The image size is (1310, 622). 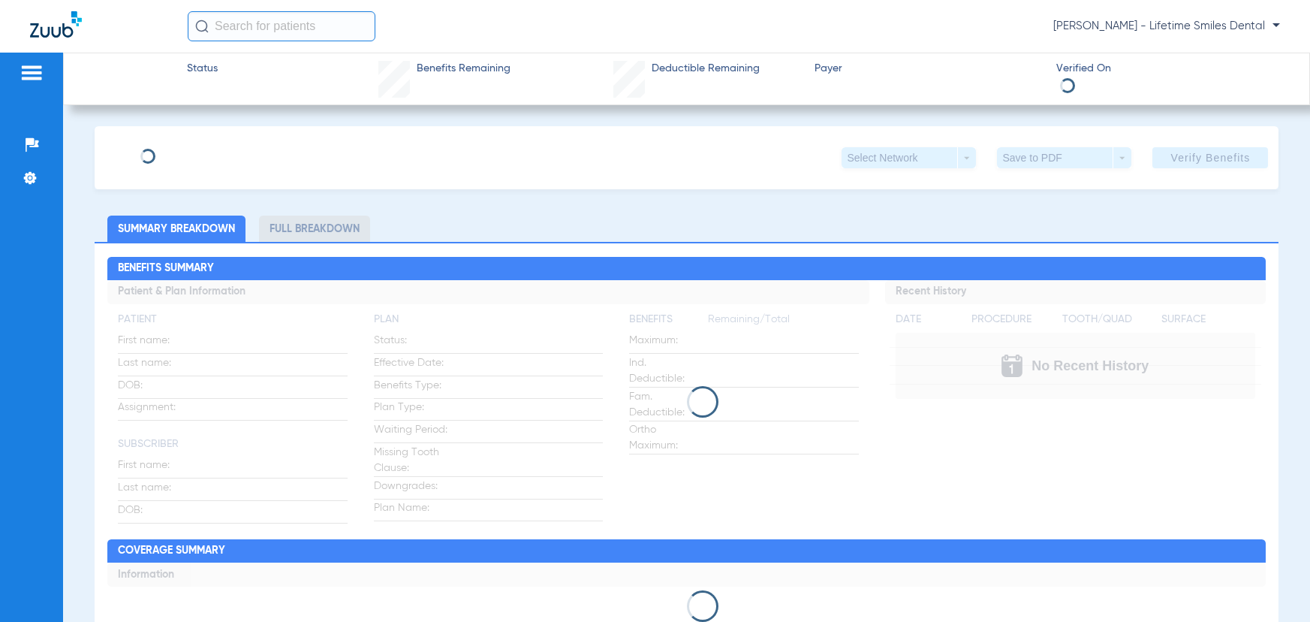 I want to click on img: Zuub Logo, so click(x=56, y=24).